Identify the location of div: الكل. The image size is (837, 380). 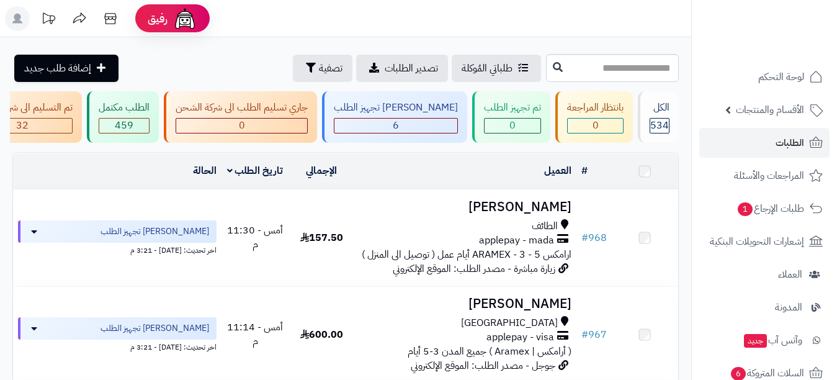
(660, 107).